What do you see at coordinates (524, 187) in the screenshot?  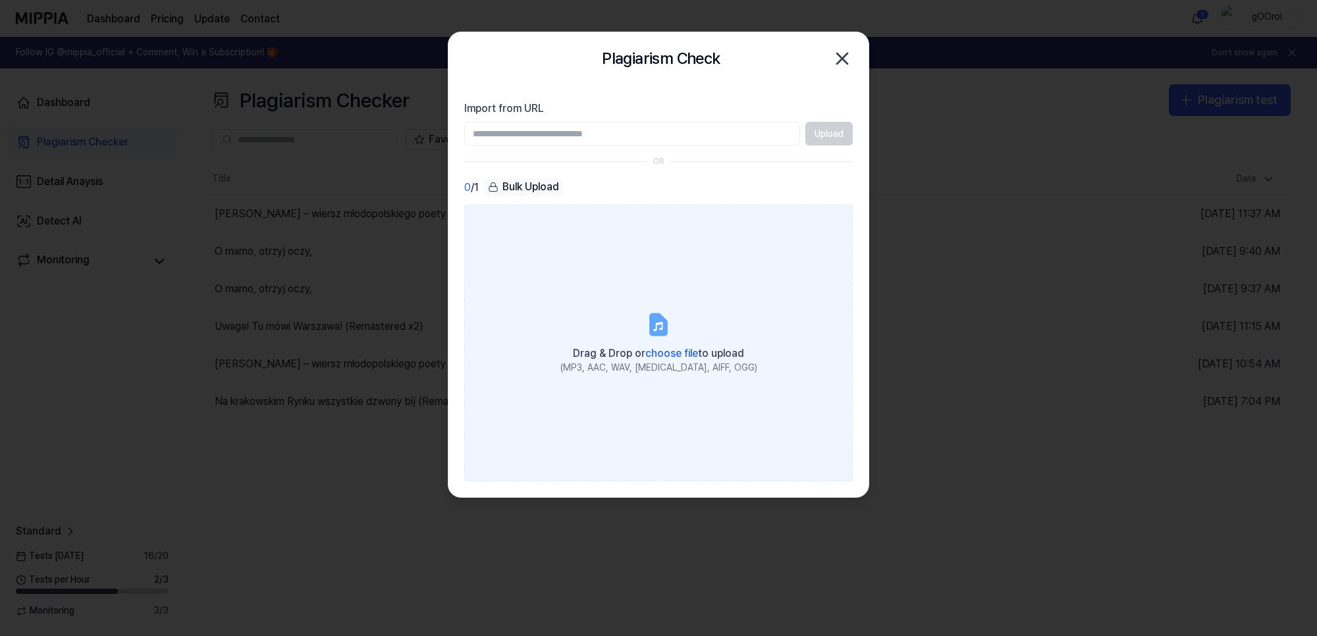 I see `button: Bulk Upload` at bounding box center [524, 187].